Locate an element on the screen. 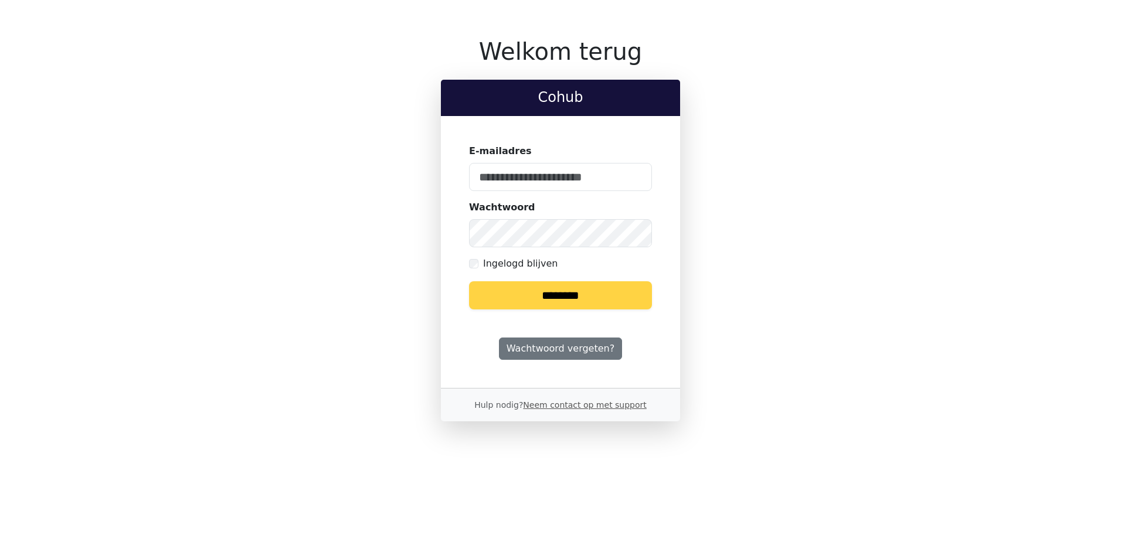  label: E-mailadres is located at coordinates (500, 151).